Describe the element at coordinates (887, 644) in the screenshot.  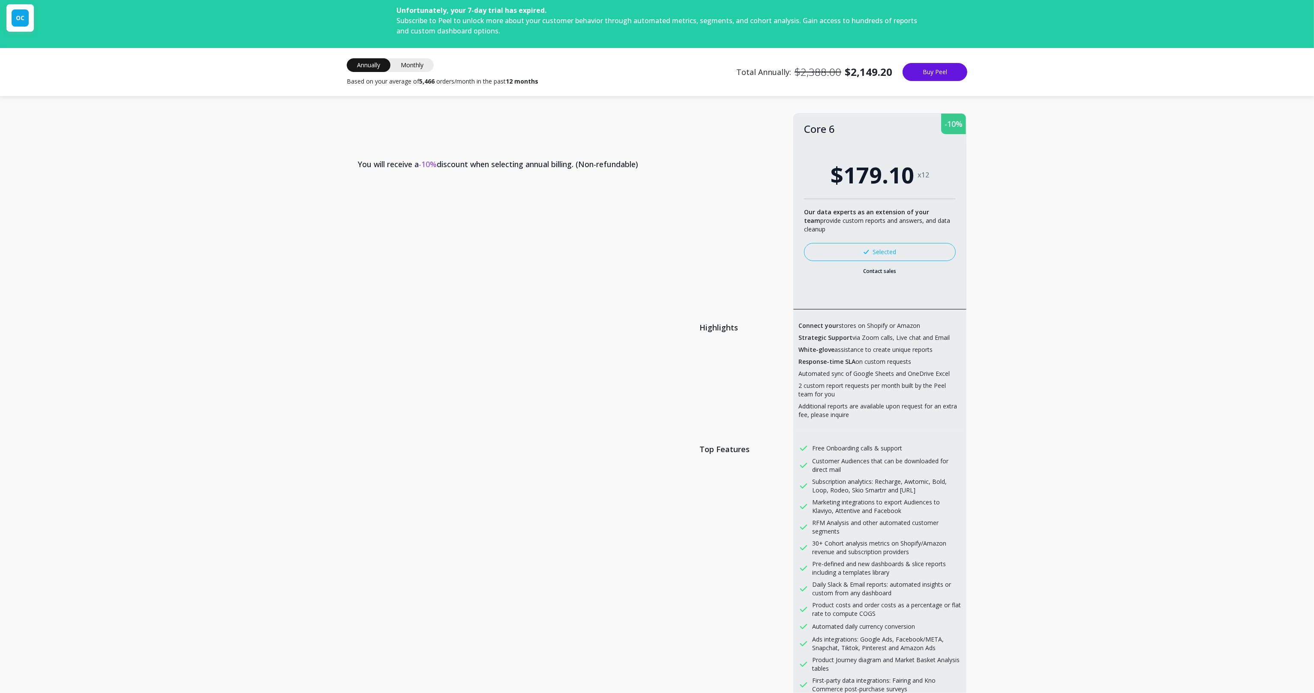
I see `span: Ads integrations: Google Ads, Facebook/META, Snapchat, Tiktok, Pinterest and Amazon Ads` at that location.